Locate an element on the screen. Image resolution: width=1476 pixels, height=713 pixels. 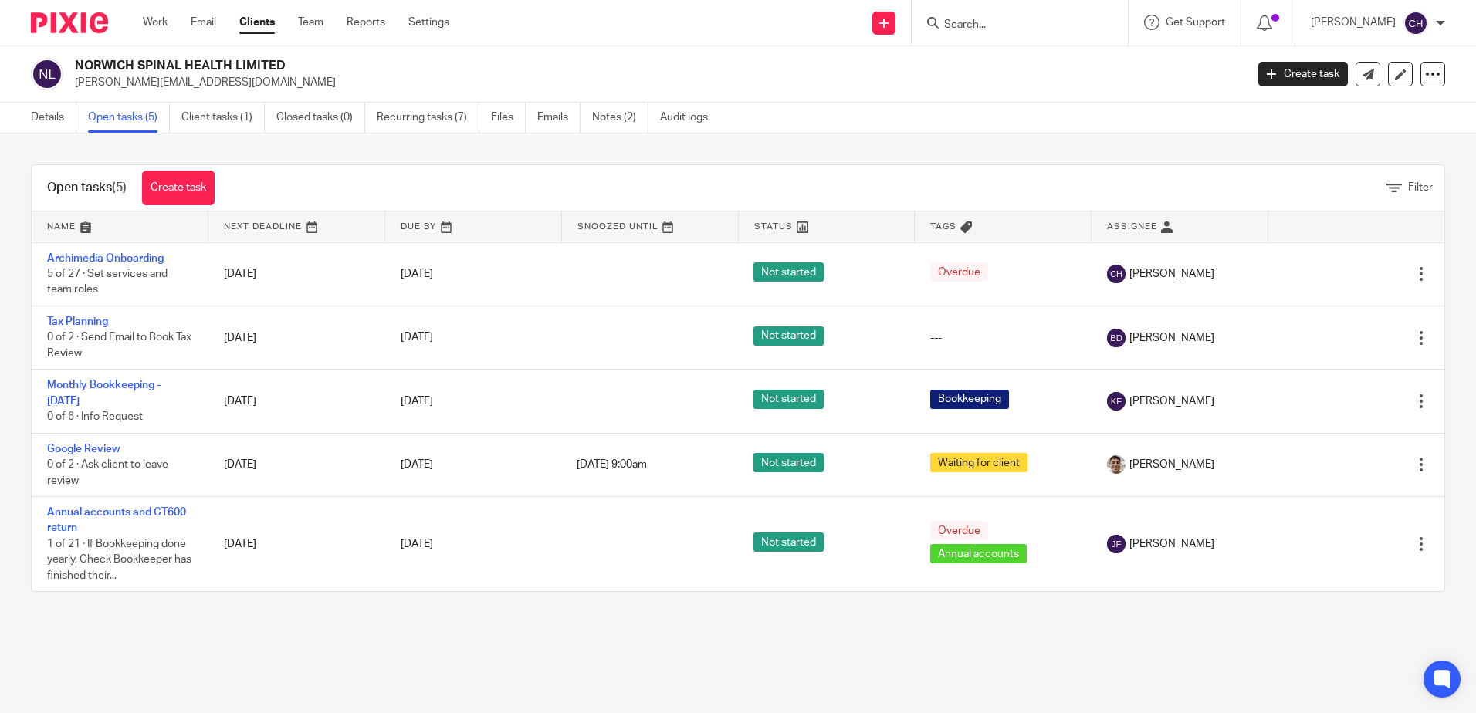
a: Annual accounts and CT600 return is located at coordinates (117, 520).